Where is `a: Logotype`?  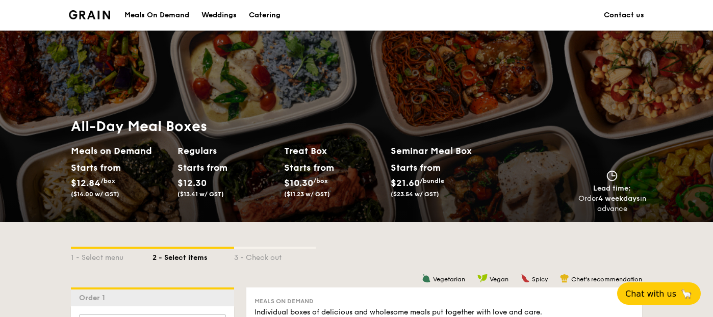 a: Logotype is located at coordinates (89, 15).